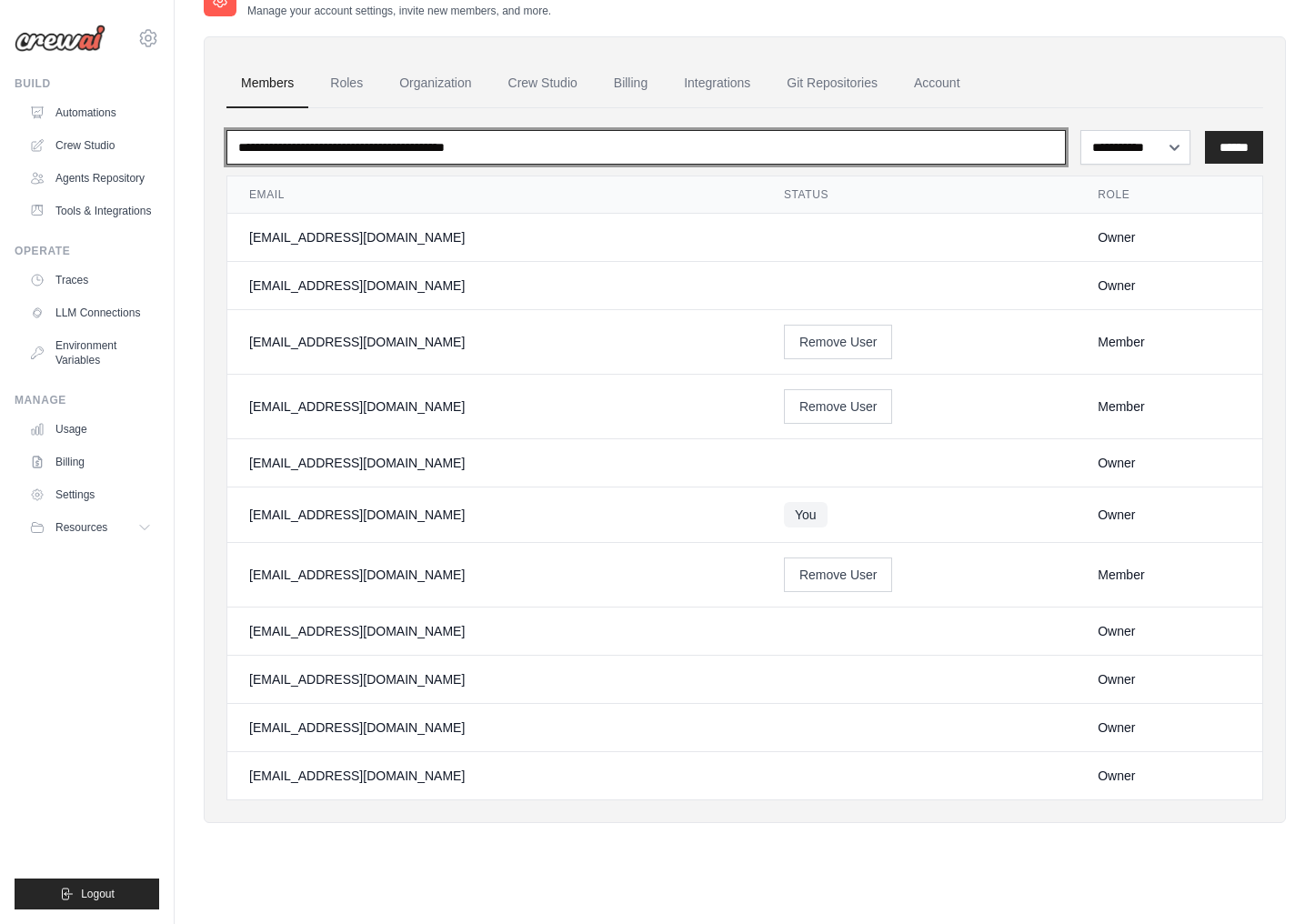  I want to click on a: Automations, so click(90, 113).